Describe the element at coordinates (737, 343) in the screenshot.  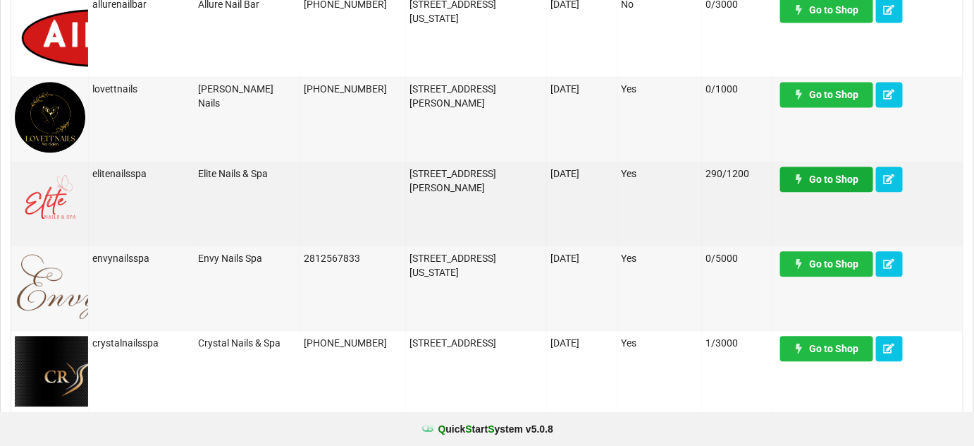
I see `div: 1/3000` at that location.